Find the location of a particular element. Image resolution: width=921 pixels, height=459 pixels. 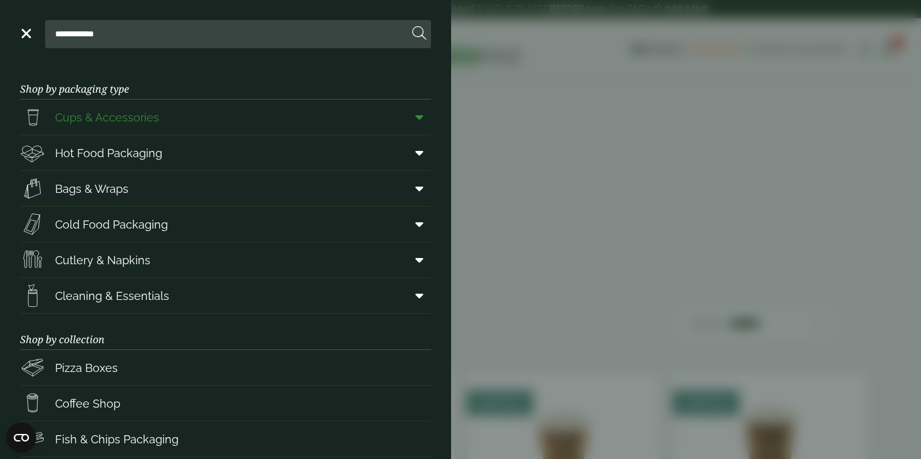

button: Open CMP widget is located at coordinates (21, 438).